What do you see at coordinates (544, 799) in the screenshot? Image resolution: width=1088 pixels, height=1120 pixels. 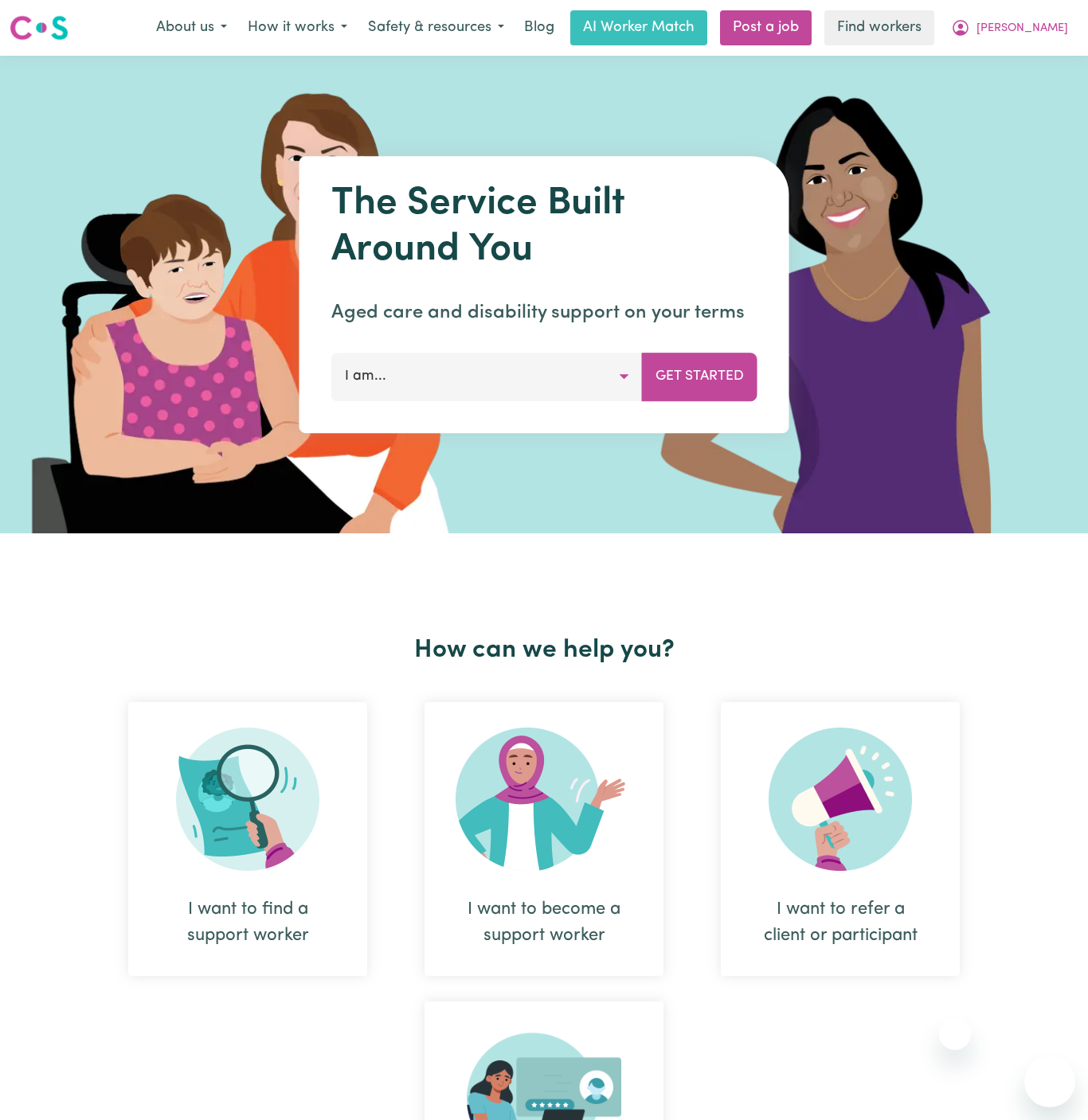 I see `img: Become Worker` at bounding box center [544, 799].